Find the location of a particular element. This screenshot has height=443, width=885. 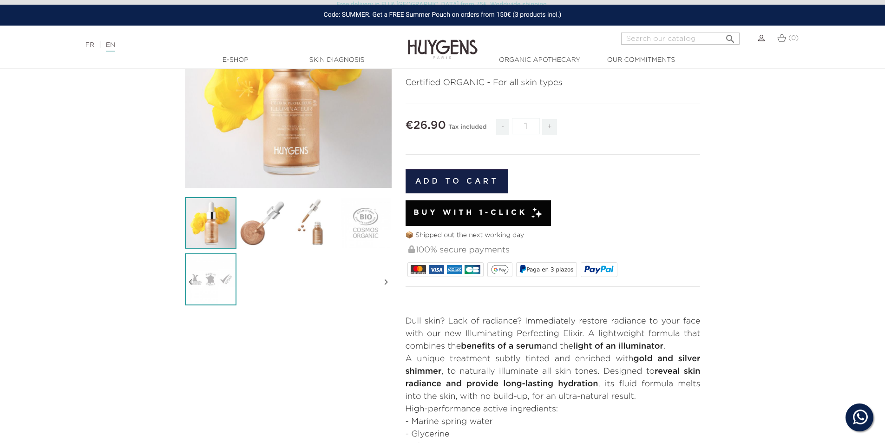

a: E-Shop is located at coordinates (236, 60).